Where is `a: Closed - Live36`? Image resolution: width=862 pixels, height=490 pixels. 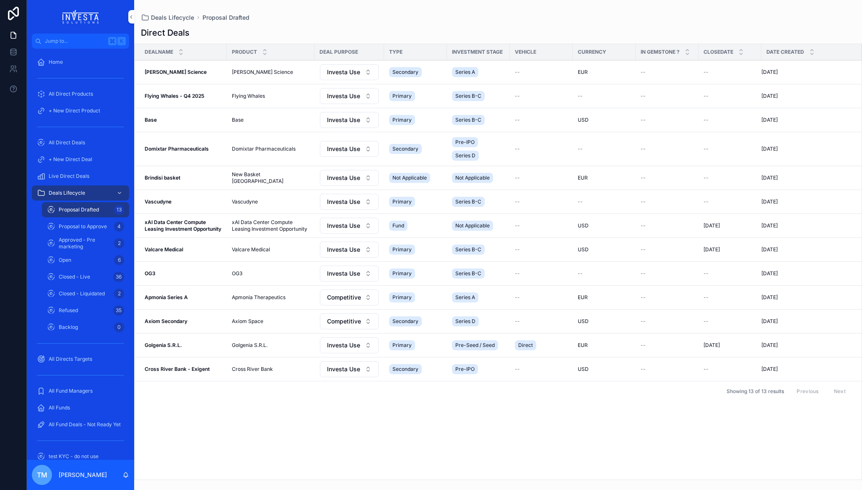 a: Closed - Live36 is located at coordinates (86, 277).